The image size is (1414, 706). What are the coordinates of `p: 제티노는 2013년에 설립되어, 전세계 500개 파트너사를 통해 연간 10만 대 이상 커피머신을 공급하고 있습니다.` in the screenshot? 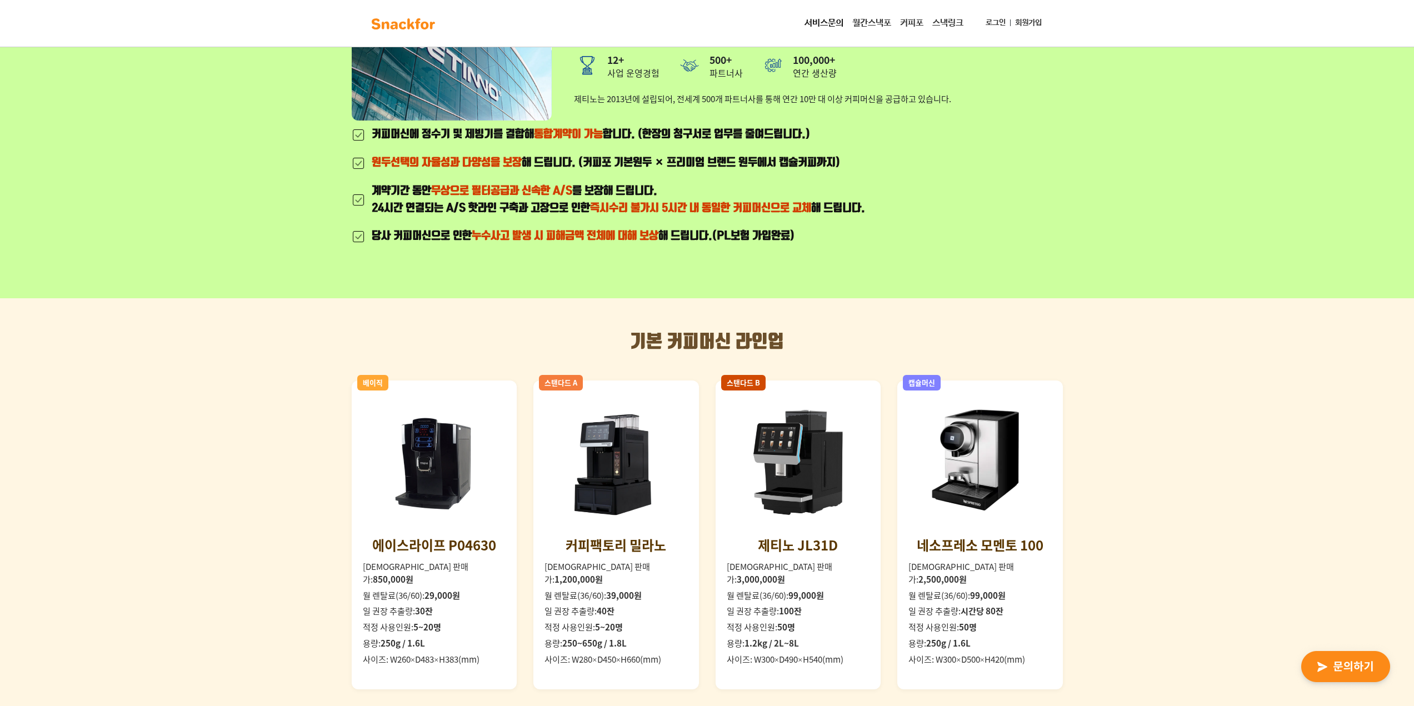 It's located at (763, 99).